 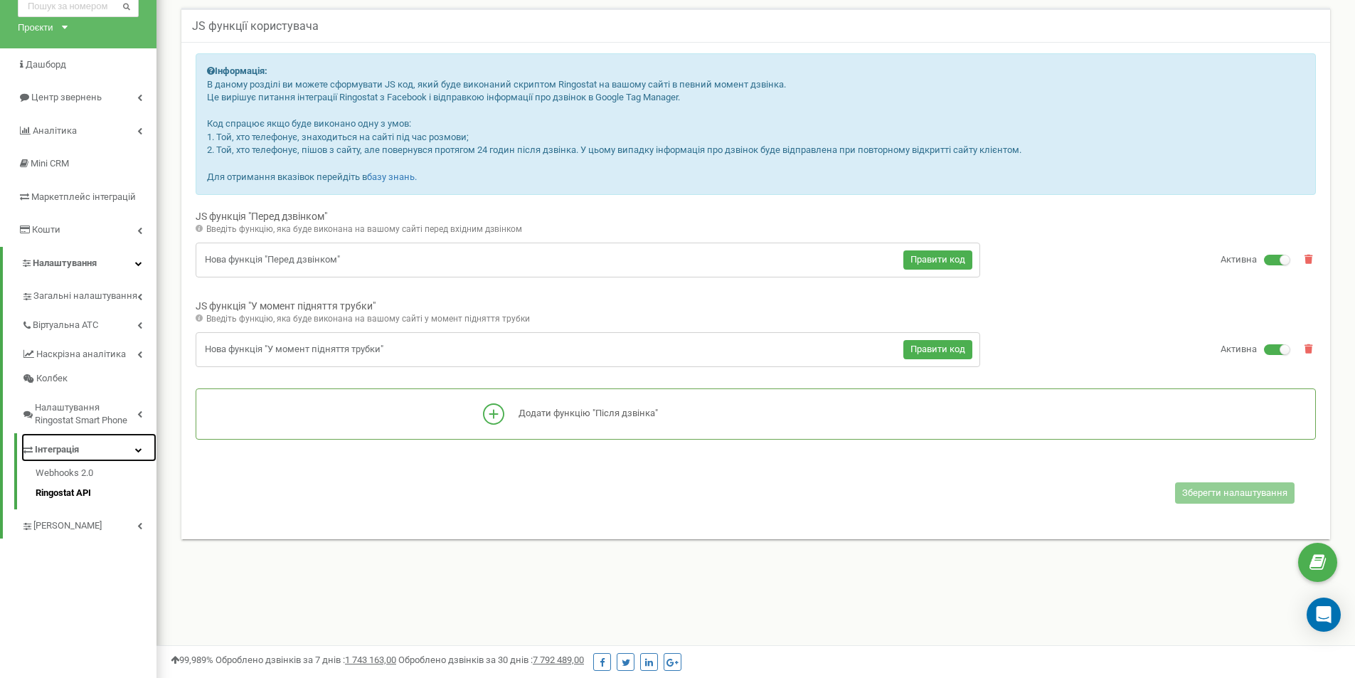 What do you see at coordinates (89, 294) in the screenshot?
I see `a: Загальні налаштування` at bounding box center [89, 294].